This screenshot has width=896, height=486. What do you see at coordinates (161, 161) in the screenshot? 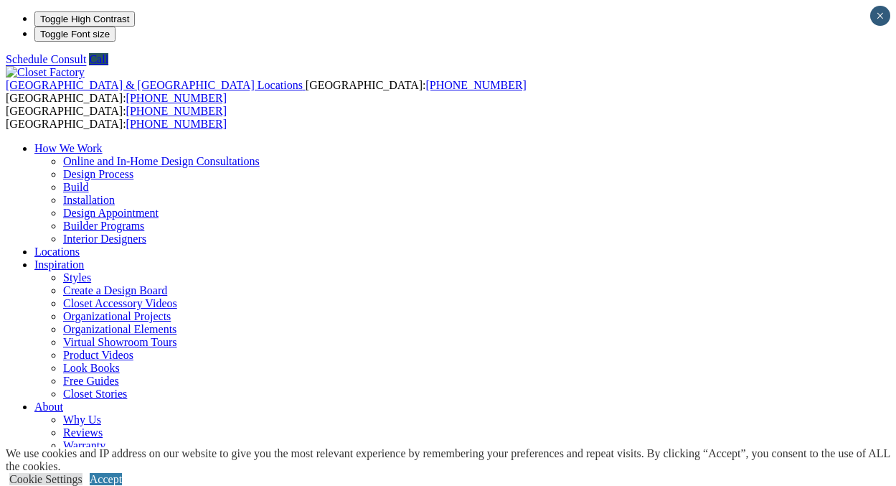
I see `a: Online and In-Home Design Consultations` at bounding box center [161, 161].